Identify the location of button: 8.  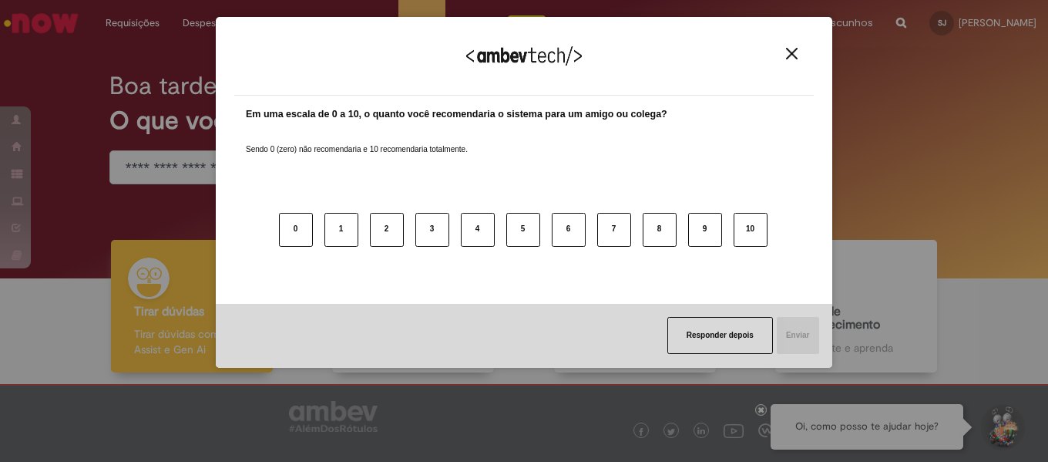
(660, 230).